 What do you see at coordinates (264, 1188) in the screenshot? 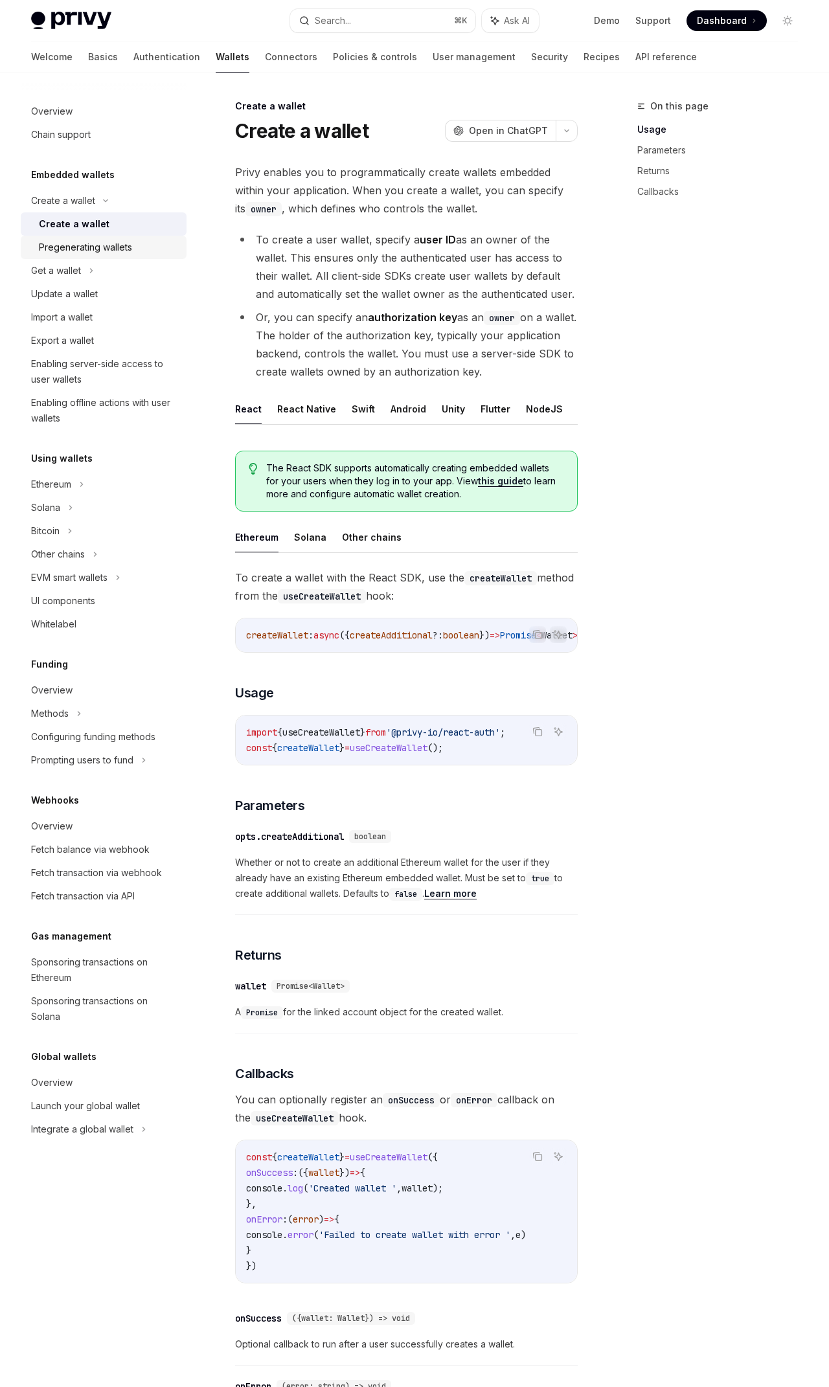
I see `span: console` at bounding box center [264, 1188].